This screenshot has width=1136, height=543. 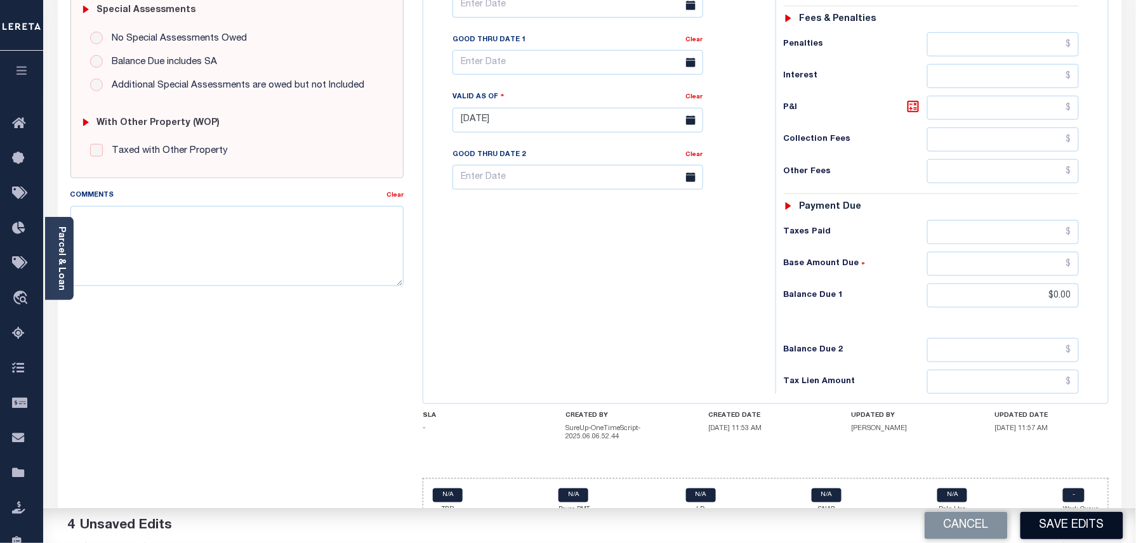 What do you see at coordinates (22, 299) in the screenshot?
I see `i: travel_explore` at bounding box center [22, 299].